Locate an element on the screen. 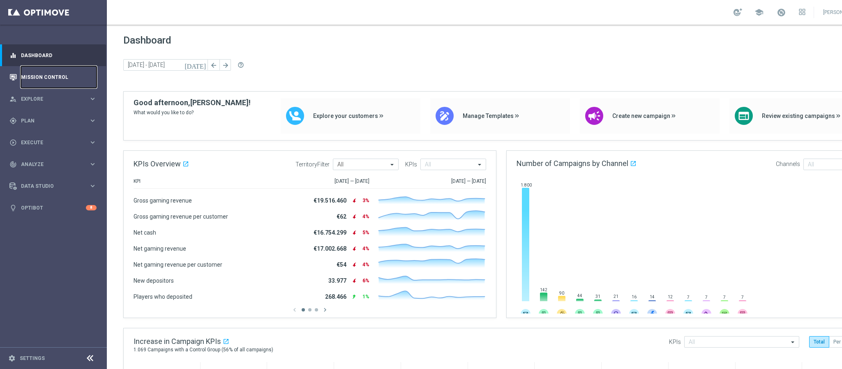  div: Explore is located at coordinates (49, 99).